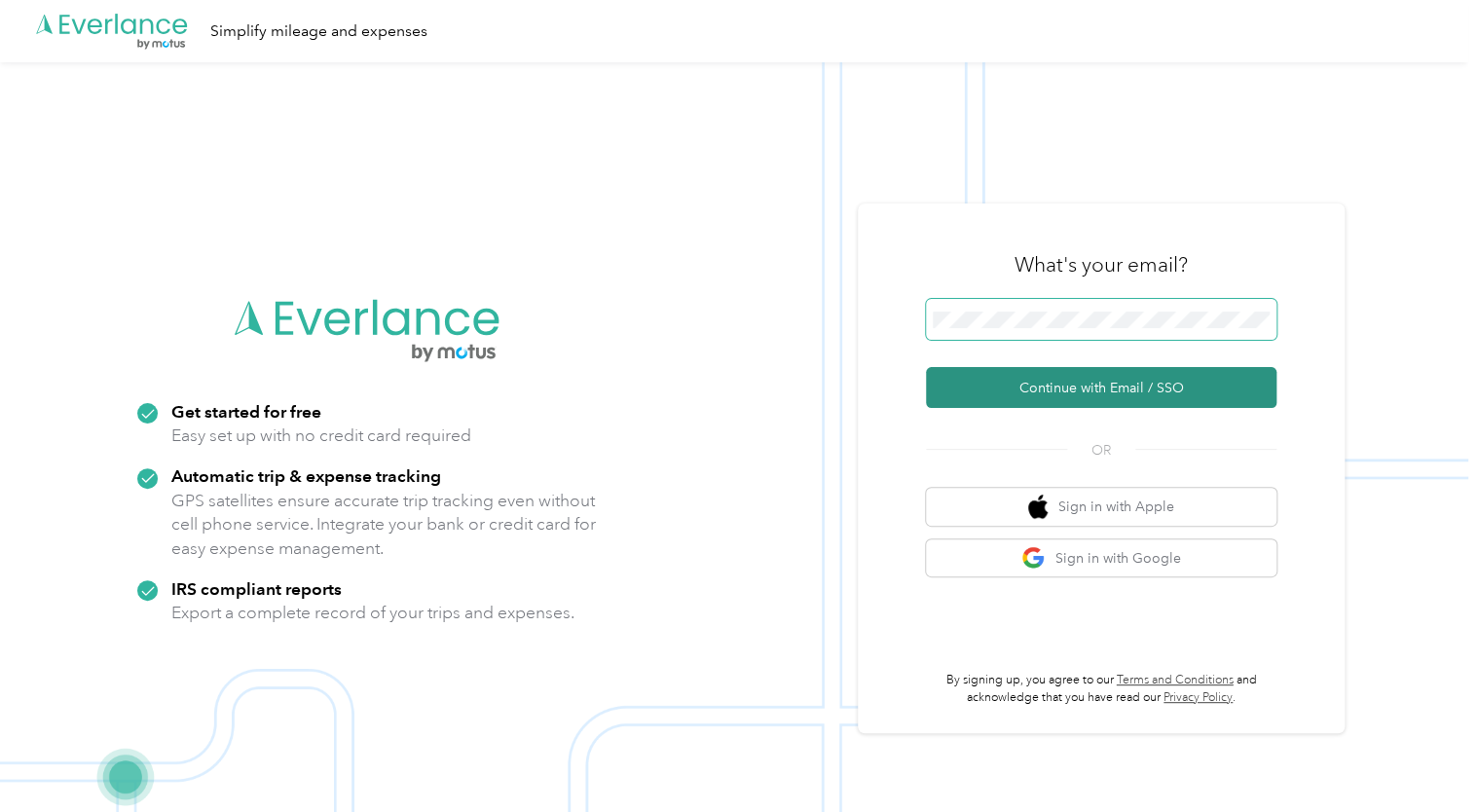 This screenshot has height=812, width=1478. What do you see at coordinates (1101, 388) in the screenshot?
I see `button: Continue with Email / SSO` at bounding box center [1101, 388].